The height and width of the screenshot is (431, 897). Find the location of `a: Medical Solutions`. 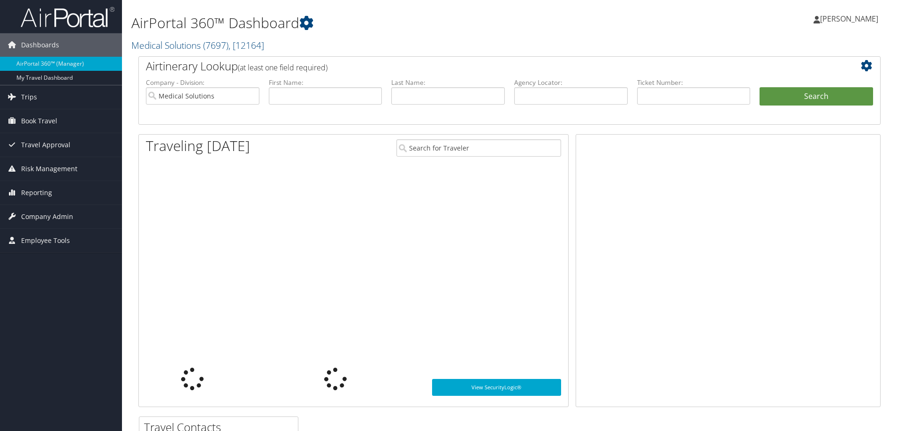

a: Medical Solutions is located at coordinates (198, 45).